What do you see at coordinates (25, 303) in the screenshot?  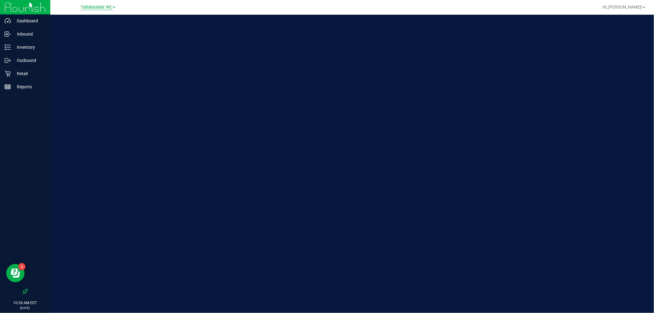 I see `p: 10:28 AM EDT` at bounding box center [25, 303].